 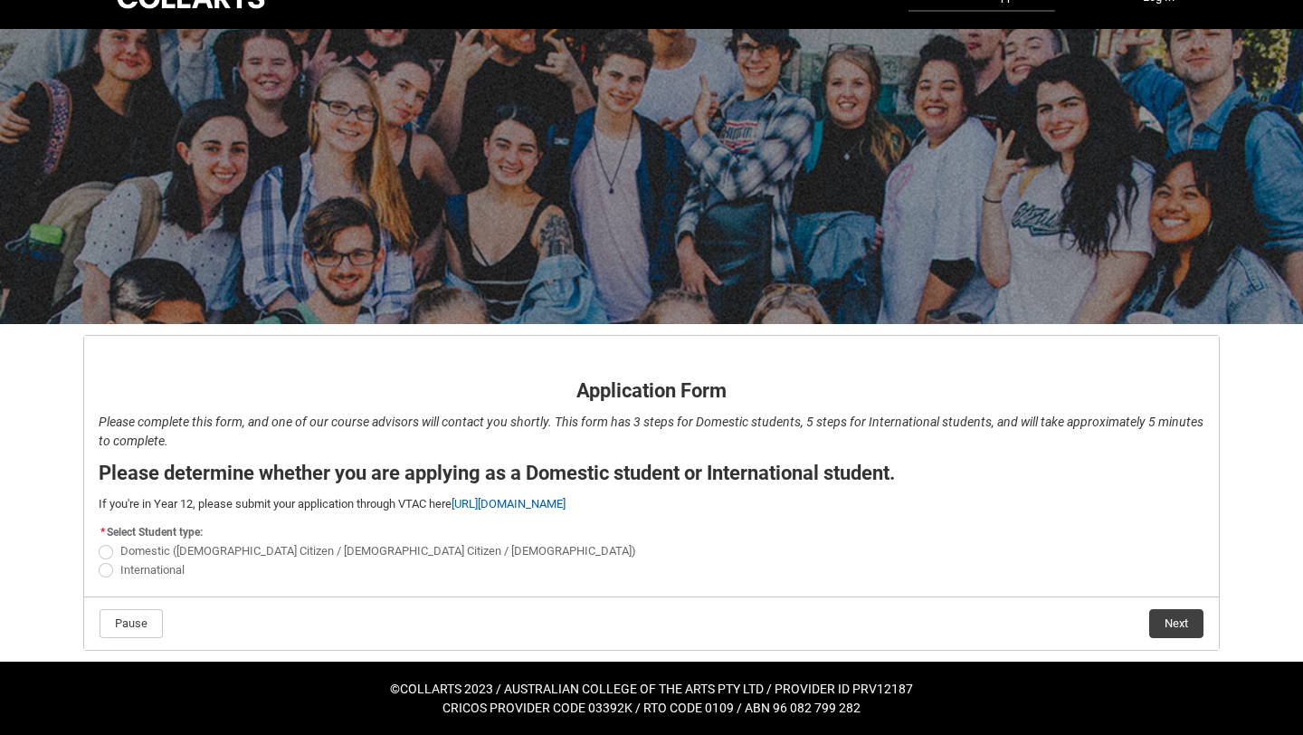 What do you see at coordinates (152, 569) in the screenshot?
I see `span: International` at bounding box center [152, 569].